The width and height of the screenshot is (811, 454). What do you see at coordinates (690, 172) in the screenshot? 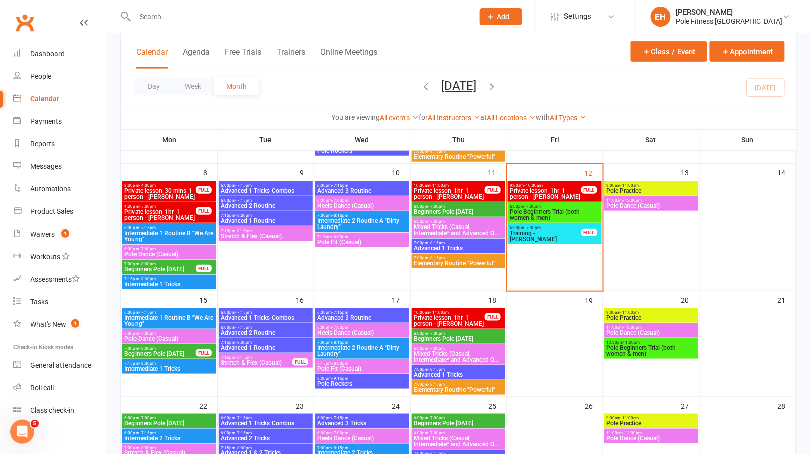
I see `div: 13` at bounding box center [690, 172].